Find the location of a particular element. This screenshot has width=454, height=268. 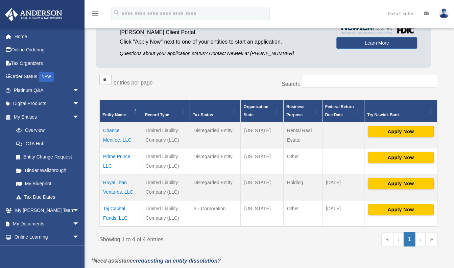

td: Holding is located at coordinates (303, 187).